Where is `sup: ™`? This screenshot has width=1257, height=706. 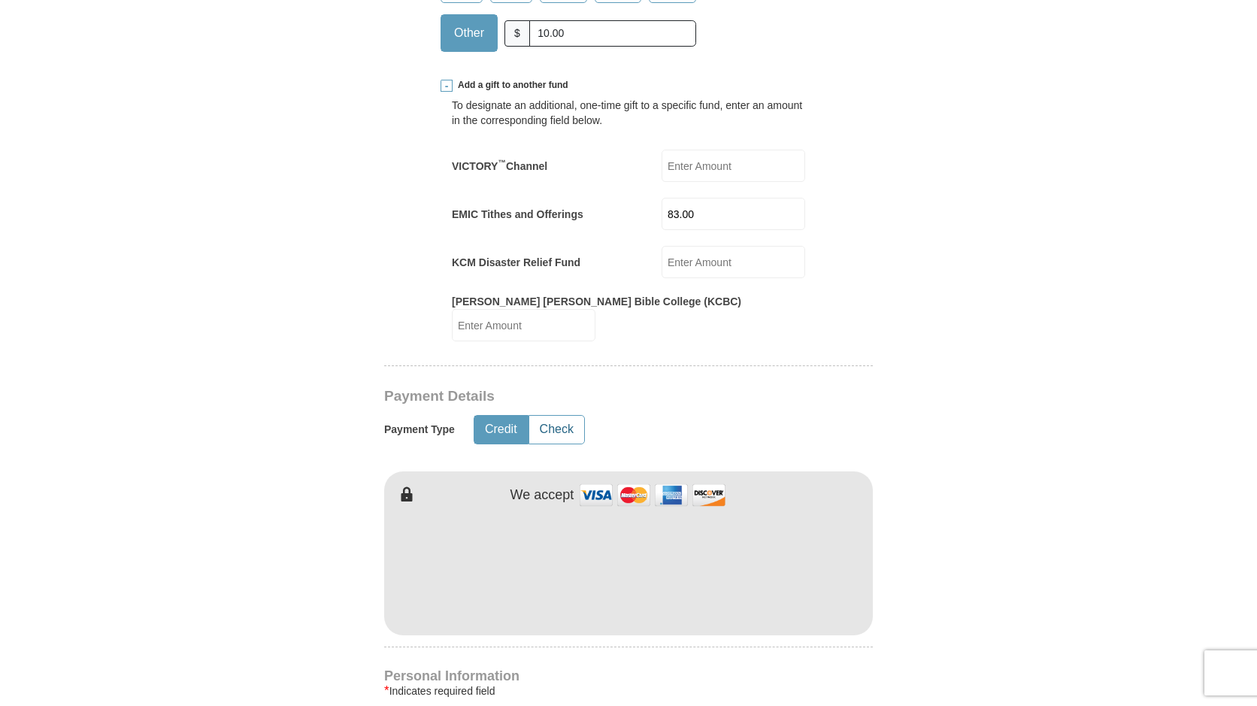
sup: ™ is located at coordinates (501, 162).